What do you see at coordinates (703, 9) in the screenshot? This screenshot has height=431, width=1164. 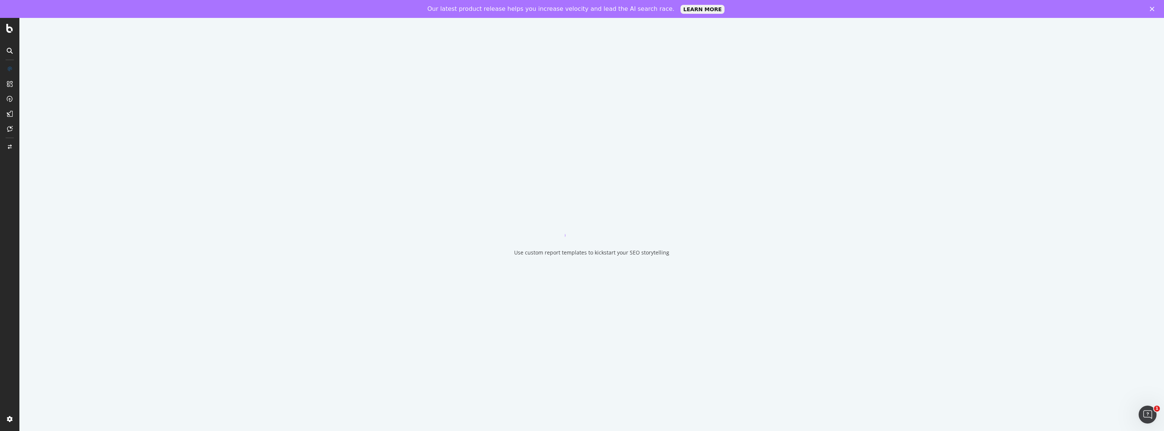 I see `a: LEARN MORE` at bounding box center [703, 9].